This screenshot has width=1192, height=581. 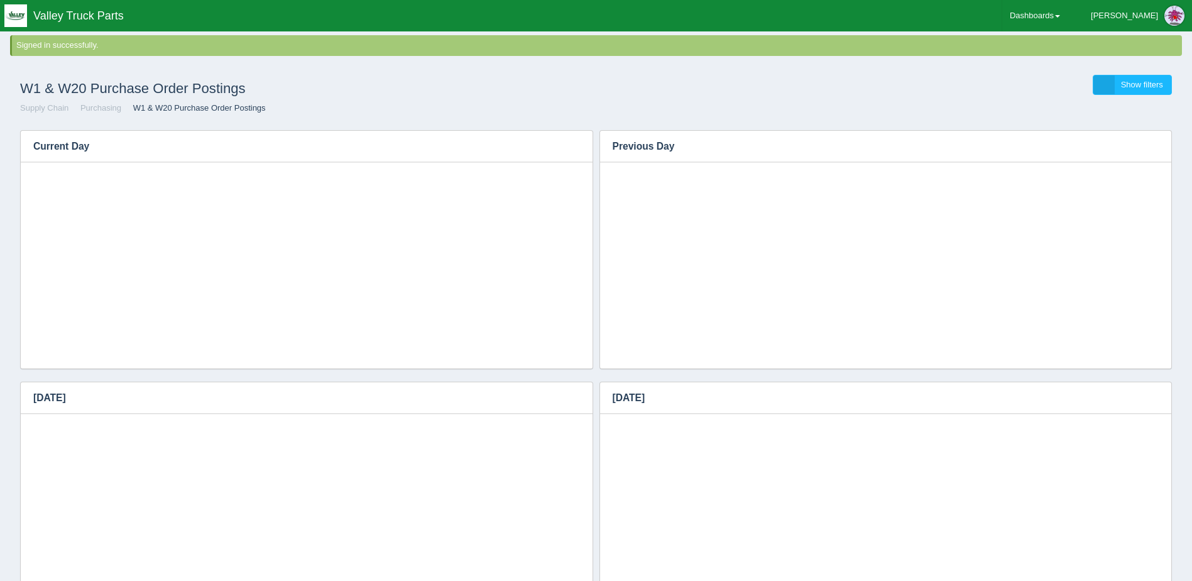 I want to click on div: Signed in successfully., so click(x=598, y=45).